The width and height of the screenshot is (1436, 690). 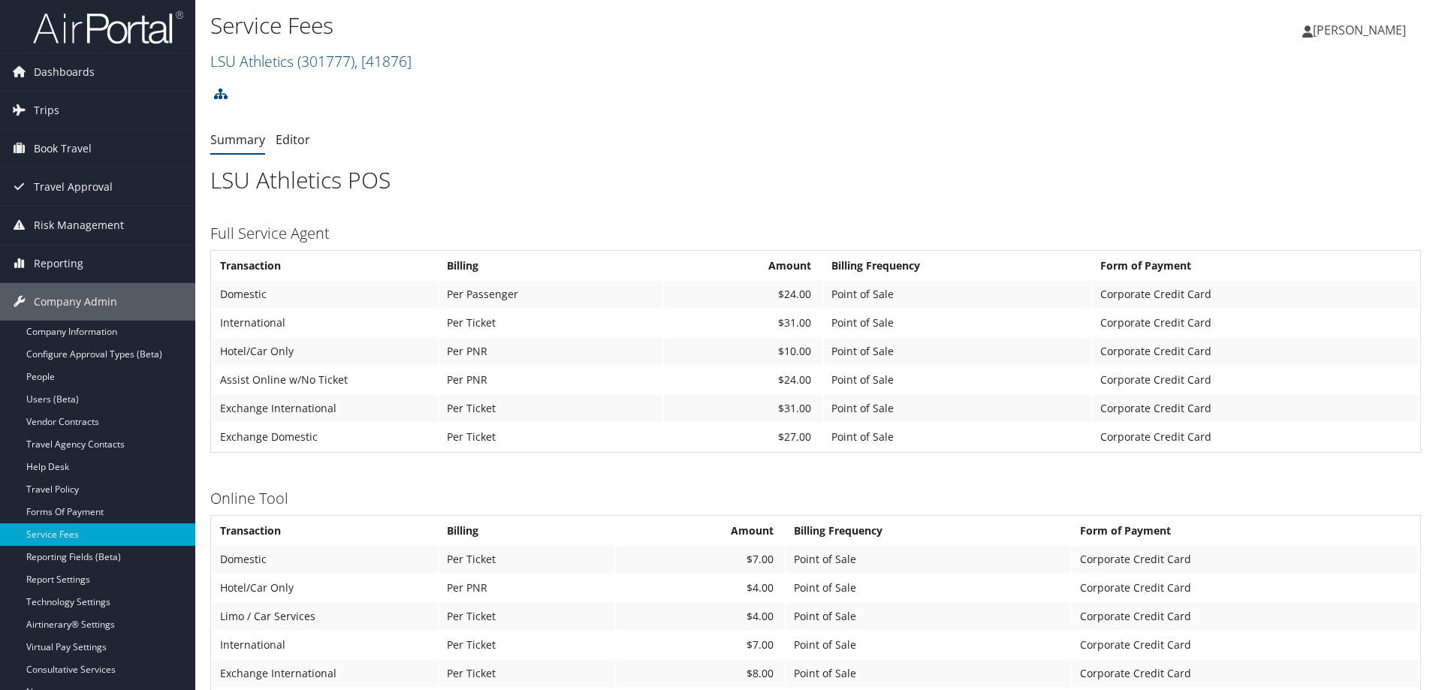 What do you see at coordinates (700, 674) in the screenshot?
I see `td: $8.00` at bounding box center [700, 674].